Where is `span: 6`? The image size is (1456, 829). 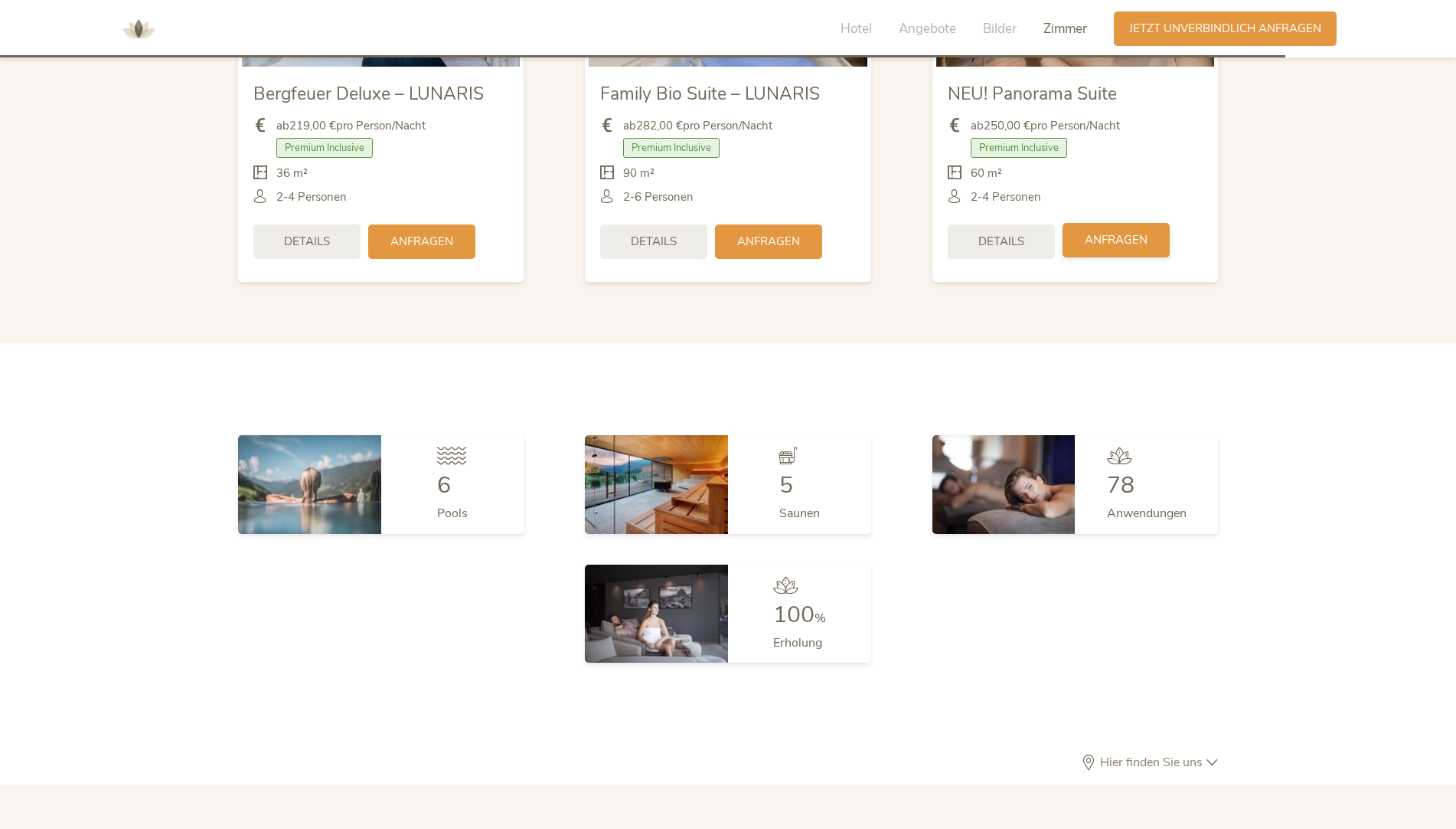
span: 6 is located at coordinates (444, 485).